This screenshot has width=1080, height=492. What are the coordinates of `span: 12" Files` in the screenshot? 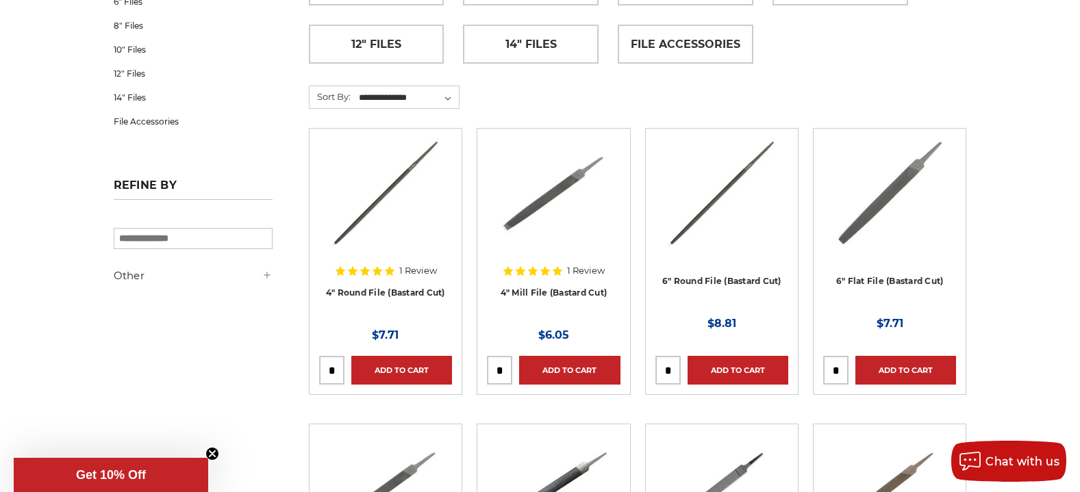 It's located at (376, 44).